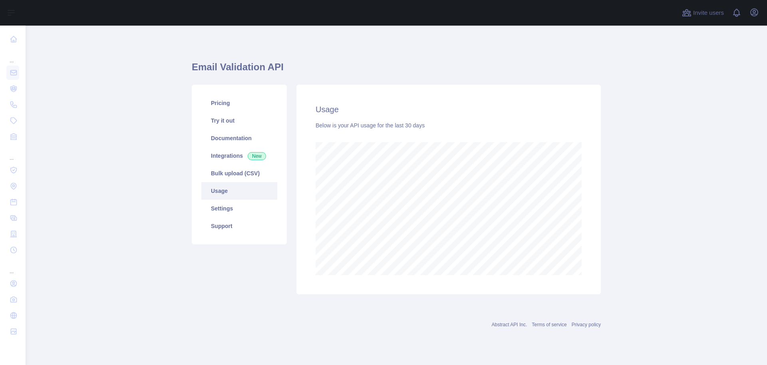 The height and width of the screenshot is (365, 767). I want to click on a: Usage, so click(239, 191).